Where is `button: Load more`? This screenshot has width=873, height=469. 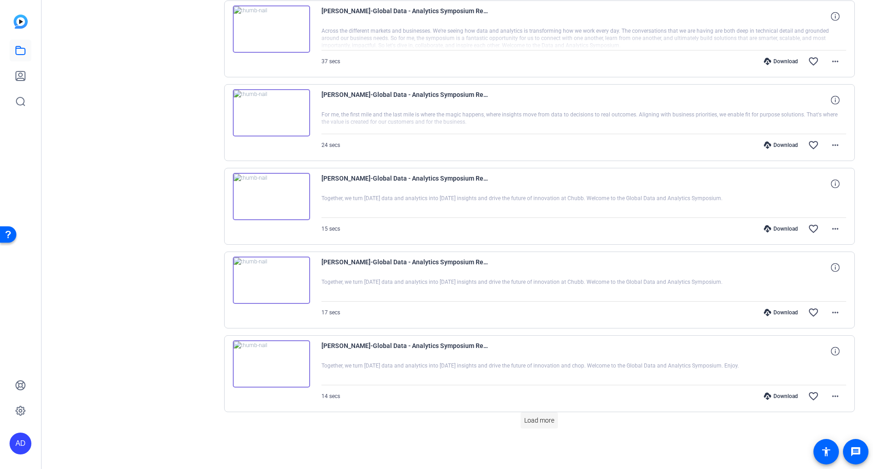 button: Load more is located at coordinates (539, 420).